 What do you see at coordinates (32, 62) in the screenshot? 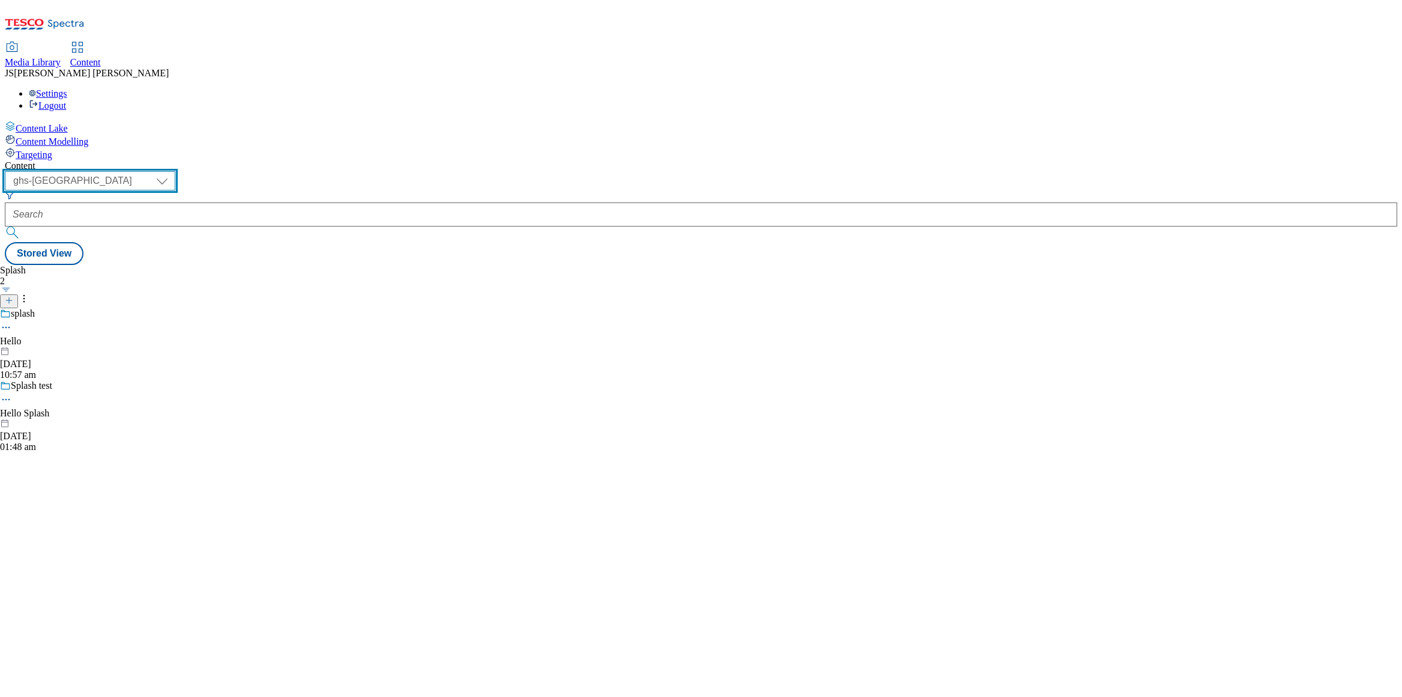
I see `span: Media Library` at bounding box center [32, 62].